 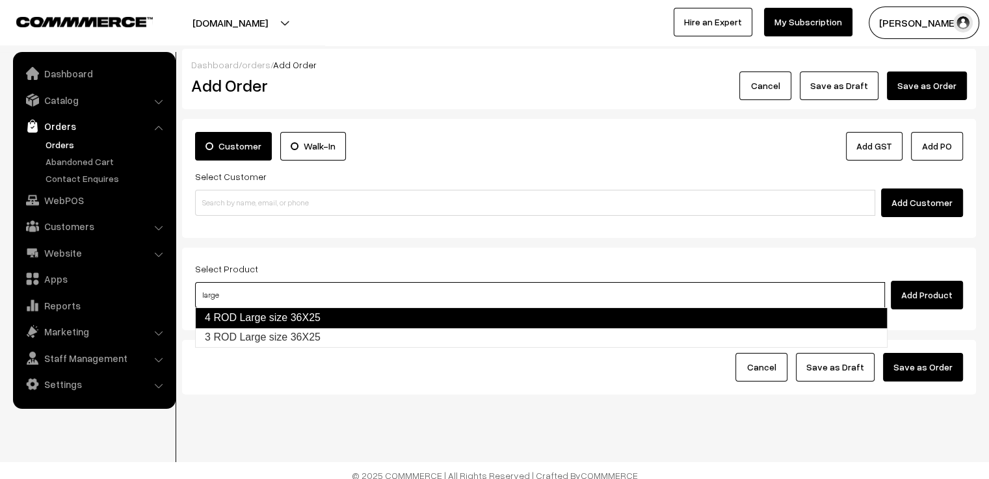 What do you see at coordinates (713, 22) in the screenshot?
I see `a: Hire an Expert` at bounding box center [713, 22].